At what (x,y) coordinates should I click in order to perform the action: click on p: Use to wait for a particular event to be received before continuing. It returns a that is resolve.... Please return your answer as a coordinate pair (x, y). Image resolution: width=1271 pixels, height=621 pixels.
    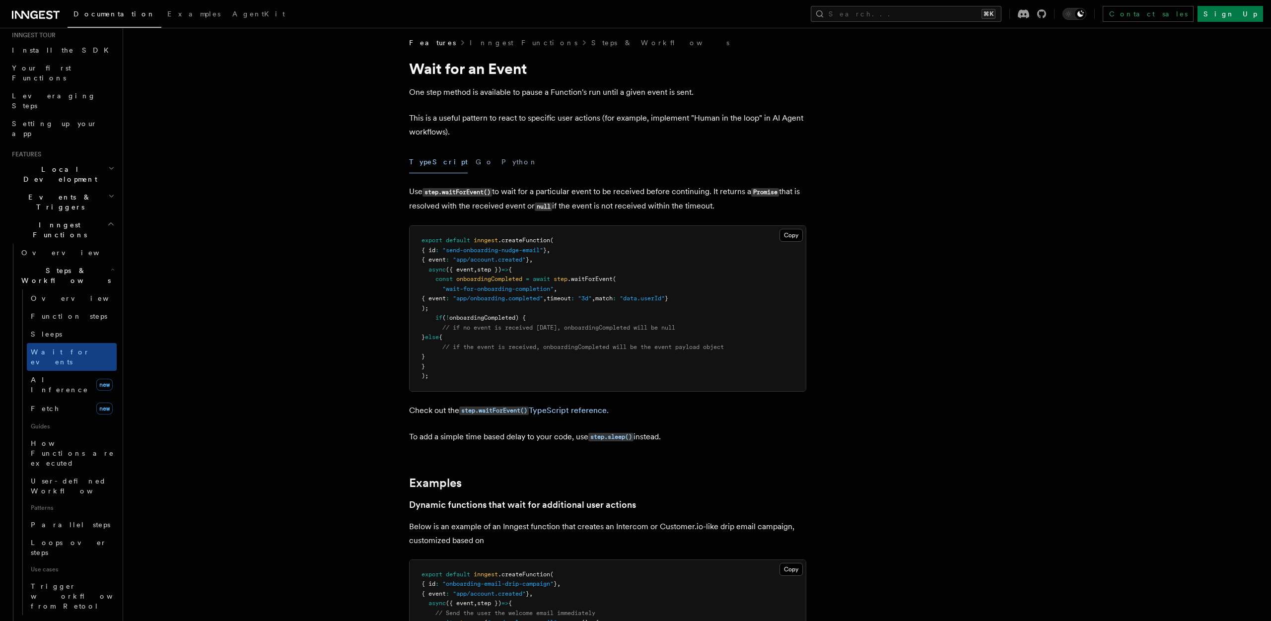
    Looking at the image, I should click on (607, 199).